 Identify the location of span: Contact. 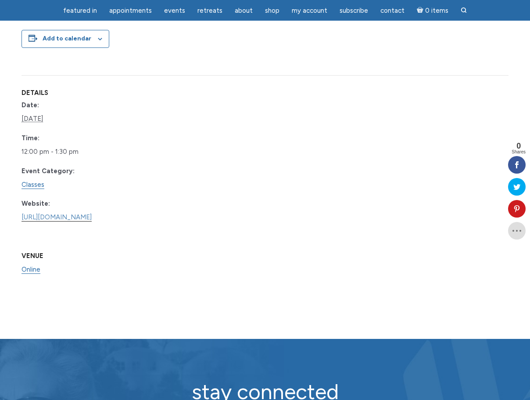
(393, 11).